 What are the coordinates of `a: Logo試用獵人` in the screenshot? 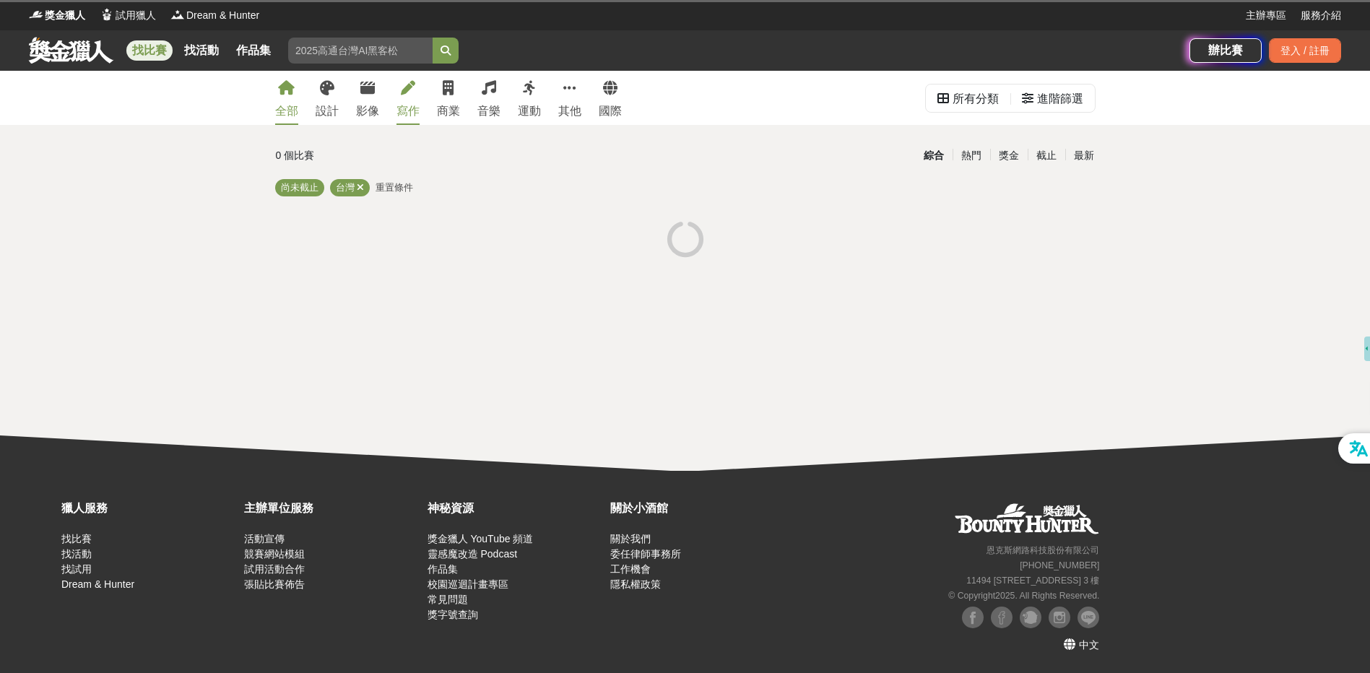 It's located at (128, 15).